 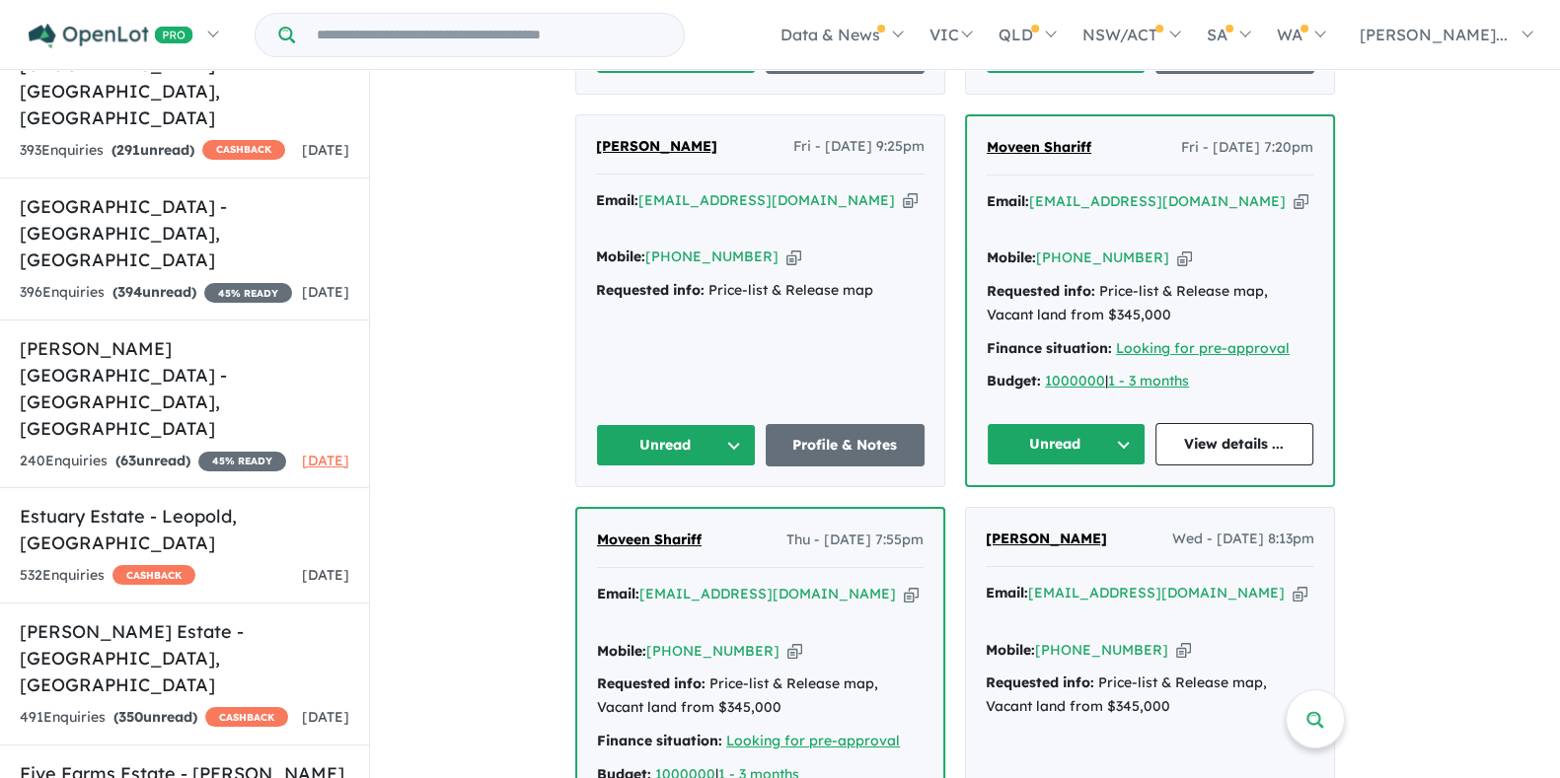 What do you see at coordinates (128, 461) in the screenshot?
I see `span: 63` at bounding box center [128, 461].